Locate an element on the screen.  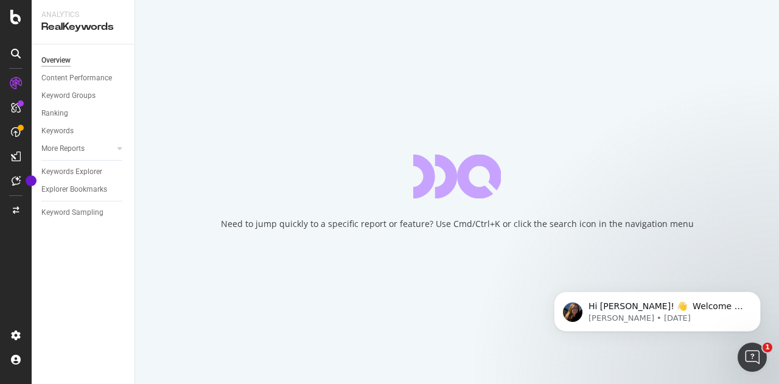
div: Keyword Groups is located at coordinates (68, 96).